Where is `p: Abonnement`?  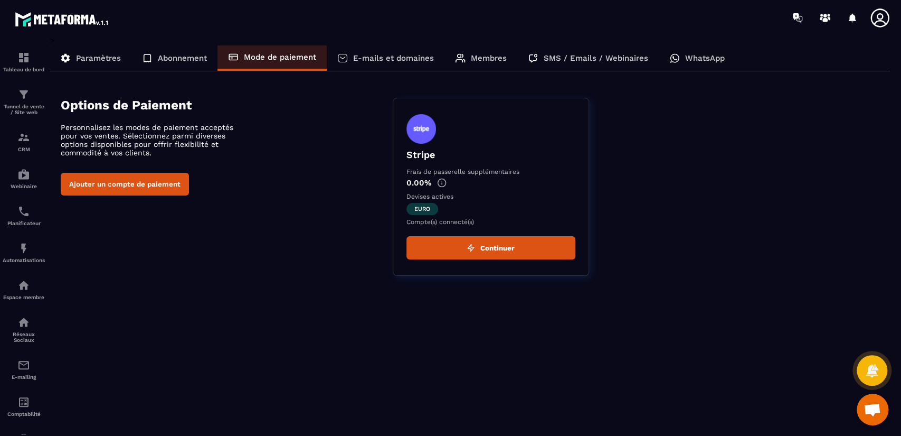 p: Abonnement is located at coordinates (182, 58).